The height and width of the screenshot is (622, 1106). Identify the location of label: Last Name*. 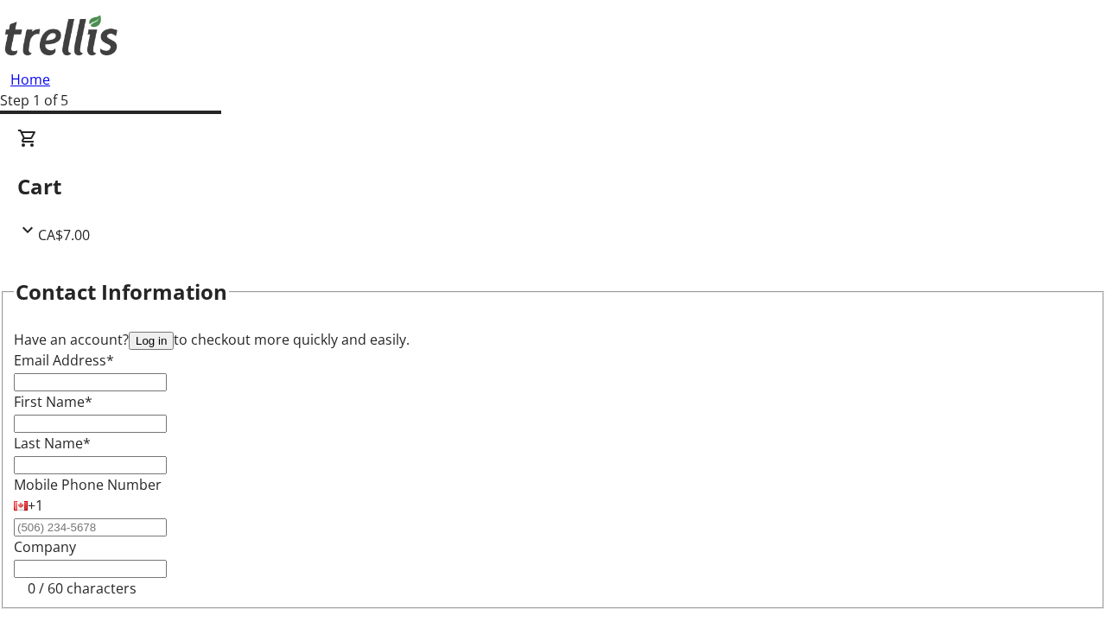
(52, 443).